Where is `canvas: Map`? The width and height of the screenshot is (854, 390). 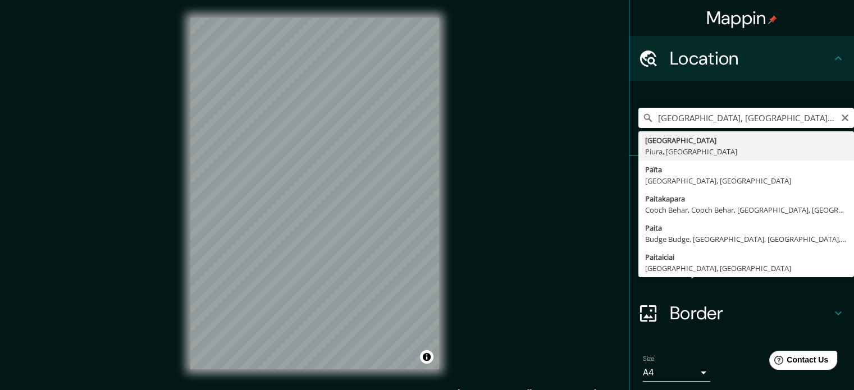 canvas: Map is located at coordinates (314, 194).